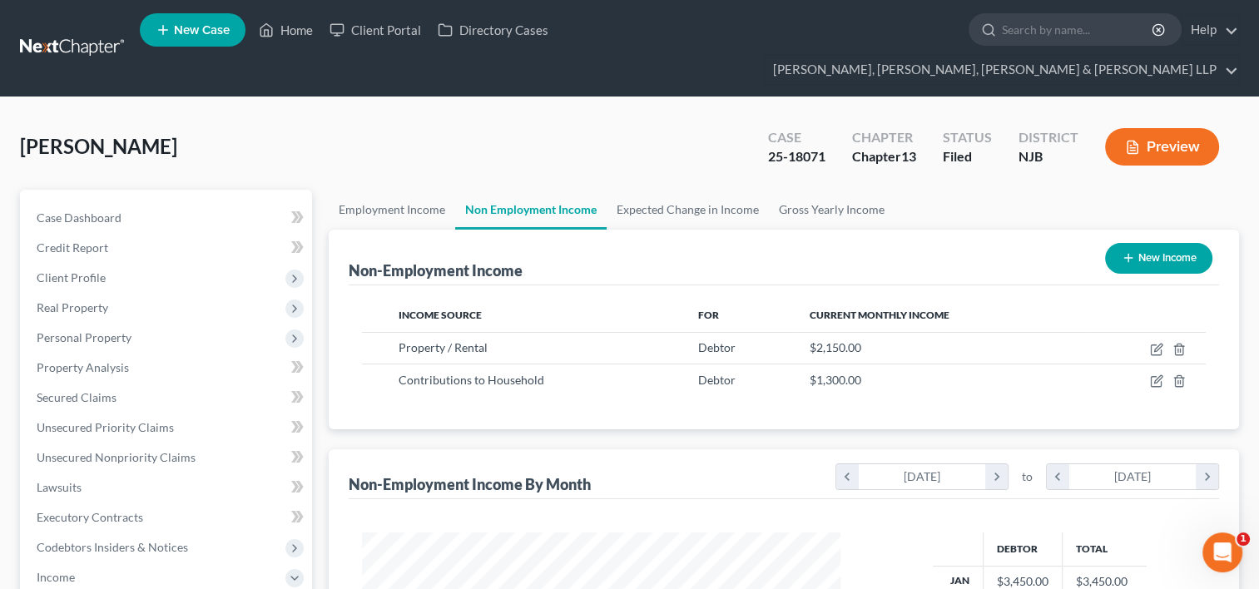 This screenshot has height=589, width=1259. Describe the element at coordinates (375, 30) in the screenshot. I see `a: Client Portal` at that location.